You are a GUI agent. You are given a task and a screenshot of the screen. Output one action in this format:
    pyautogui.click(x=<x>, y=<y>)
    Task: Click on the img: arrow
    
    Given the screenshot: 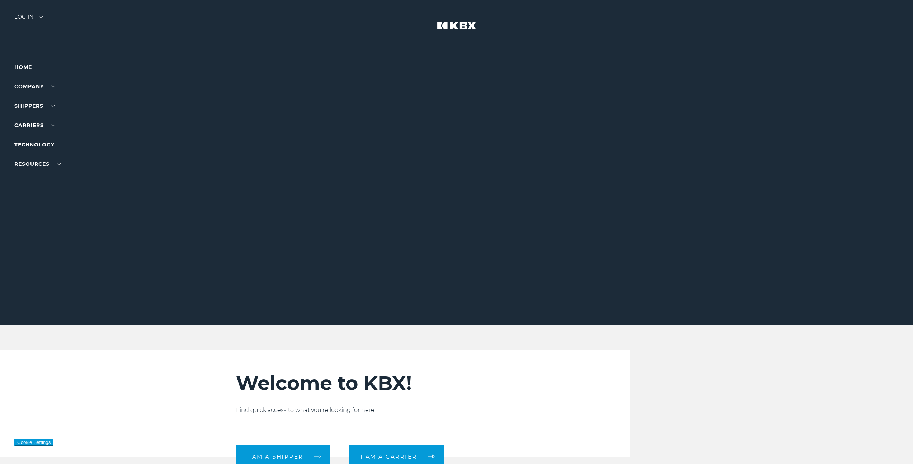 What is the action you would take?
    pyautogui.click(x=41, y=17)
    